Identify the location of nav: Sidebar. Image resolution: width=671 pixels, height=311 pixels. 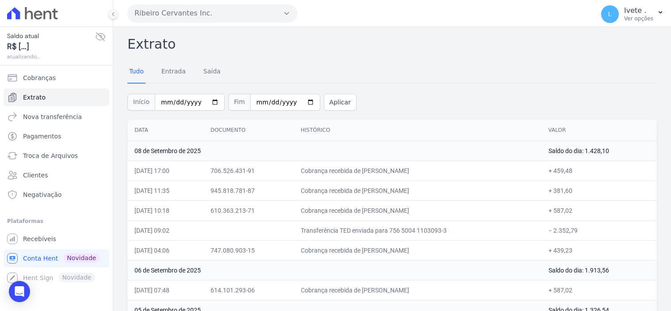
(56, 178).